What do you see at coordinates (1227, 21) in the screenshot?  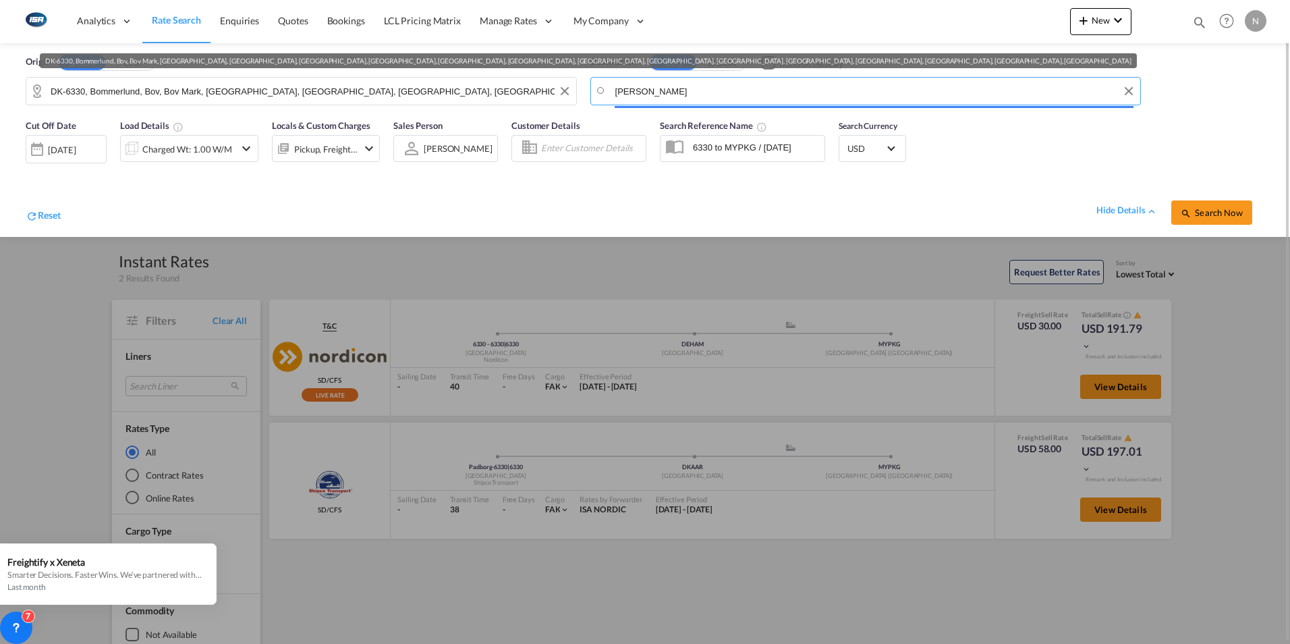 I see `span: Help` at bounding box center [1227, 21].